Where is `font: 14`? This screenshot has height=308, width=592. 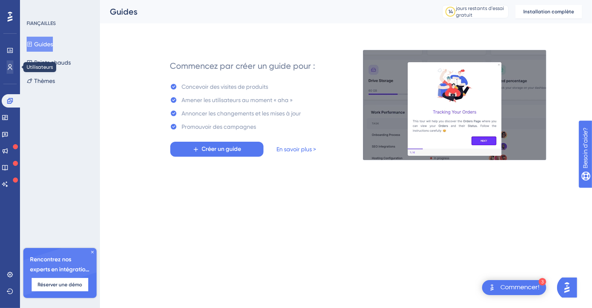
font: 14 is located at coordinates (451, 12).